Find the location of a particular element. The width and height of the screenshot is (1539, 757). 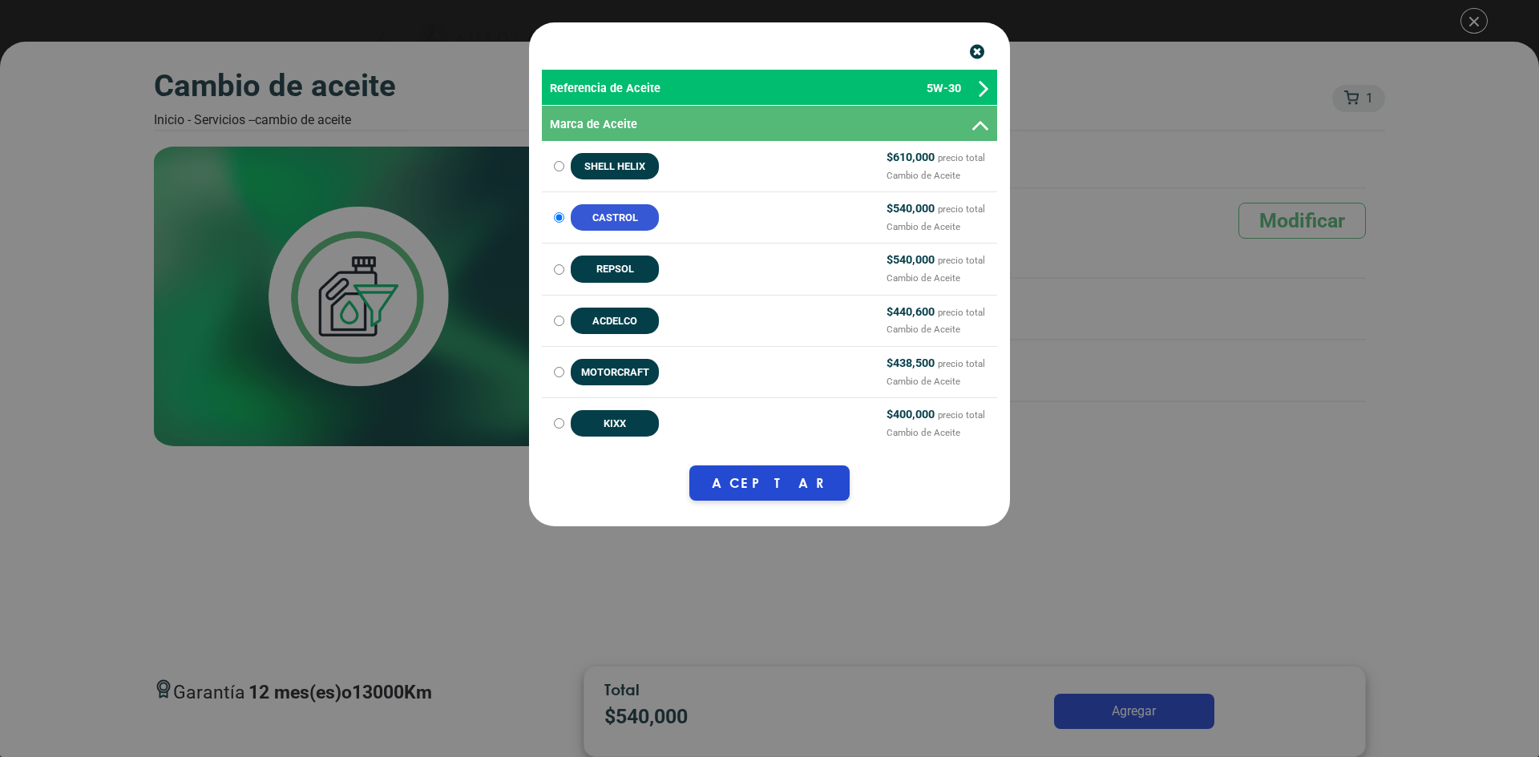

span: CASTROL is located at coordinates (615, 217).